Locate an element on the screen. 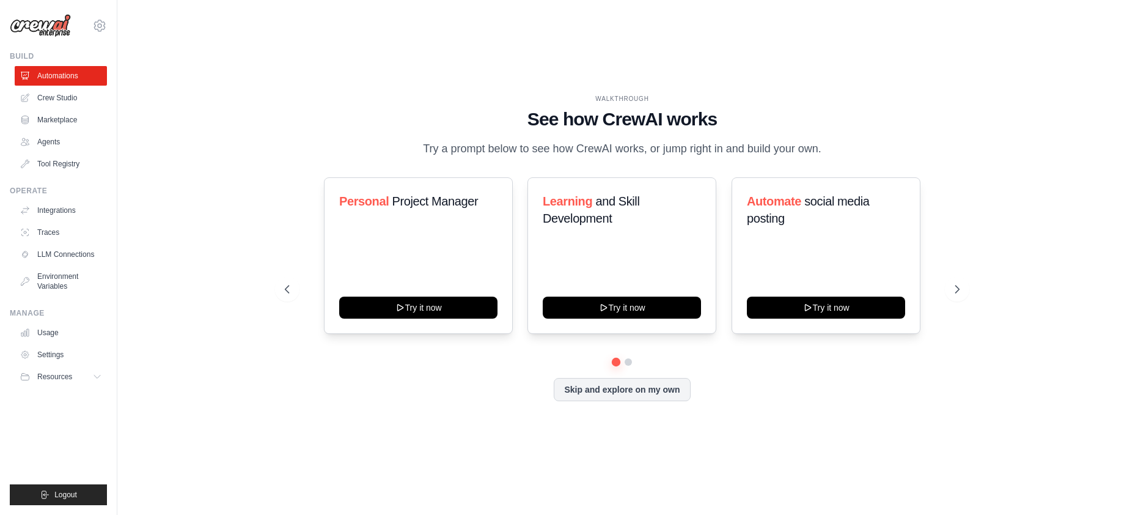  span: Automate is located at coordinates (774, 201).